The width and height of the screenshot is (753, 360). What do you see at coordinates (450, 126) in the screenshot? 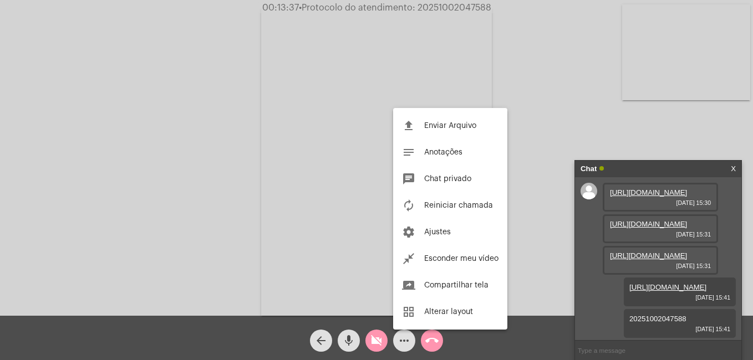
I see `span: Enviar Arquivo` at bounding box center [450, 126].